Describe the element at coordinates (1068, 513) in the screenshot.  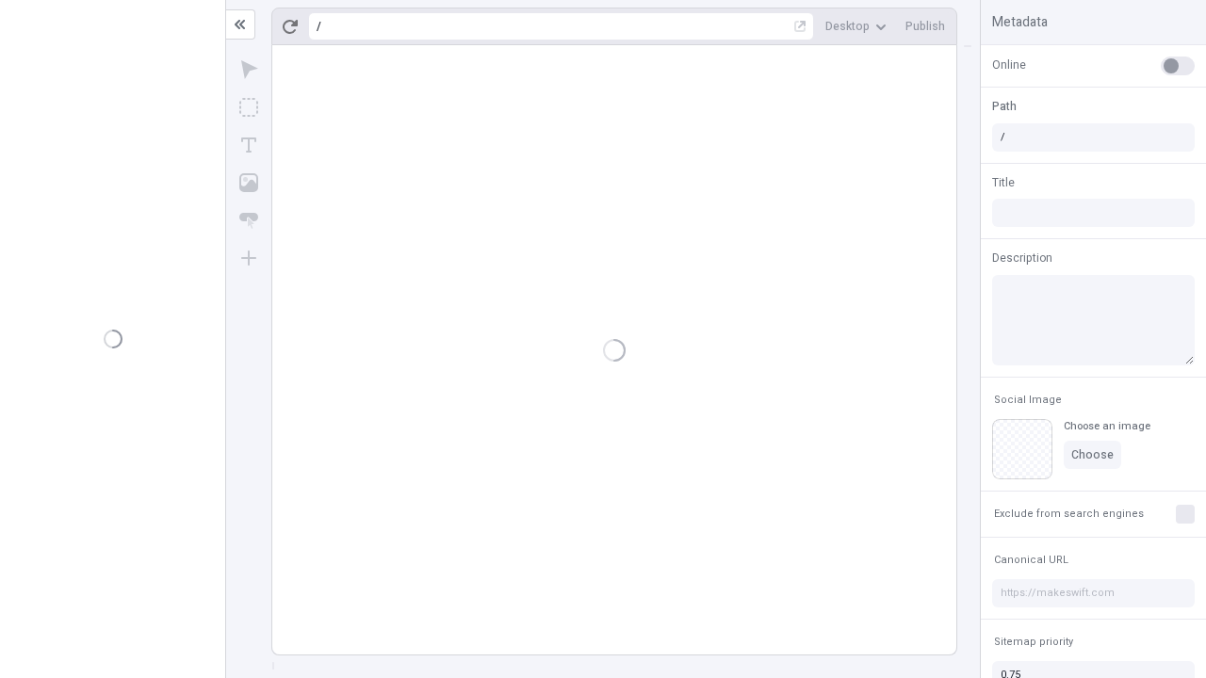
I see `span: Exclude from search engines` at that location.